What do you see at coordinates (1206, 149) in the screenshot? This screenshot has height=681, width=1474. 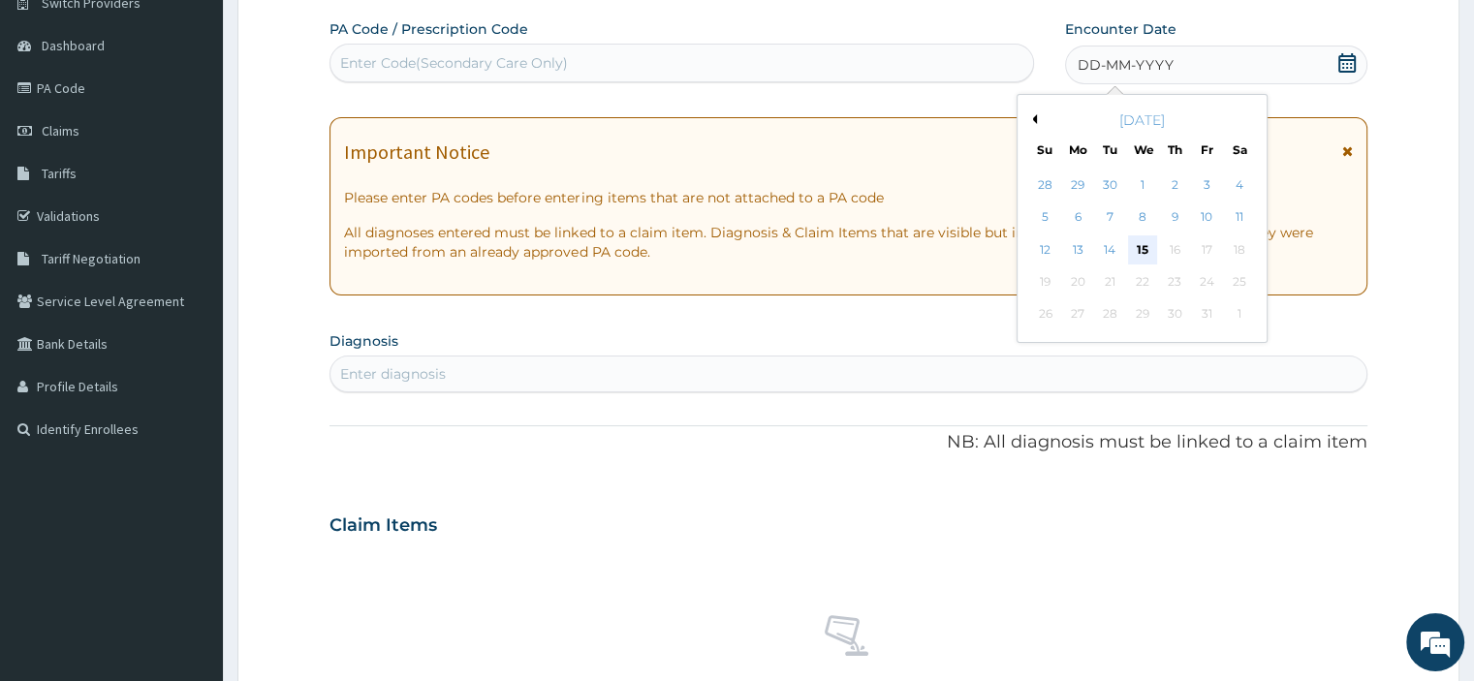 I see `div: Fr` at bounding box center [1206, 149].